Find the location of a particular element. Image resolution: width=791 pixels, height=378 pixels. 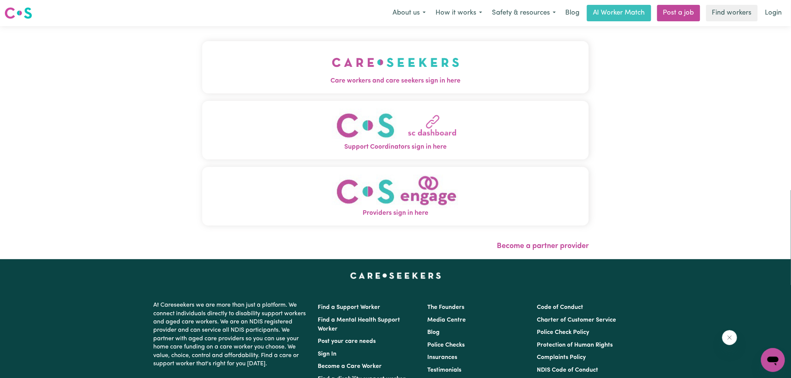

a: Sign In is located at coordinates (327, 354).